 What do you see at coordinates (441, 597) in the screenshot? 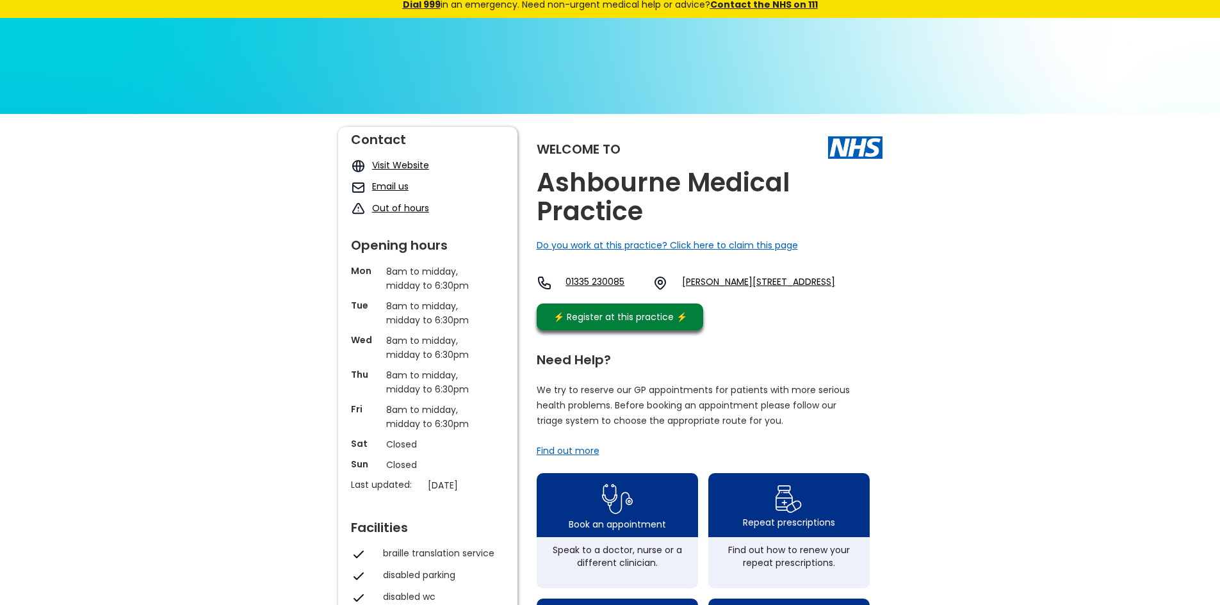
I see `div: disabled wc` at bounding box center [441, 597].